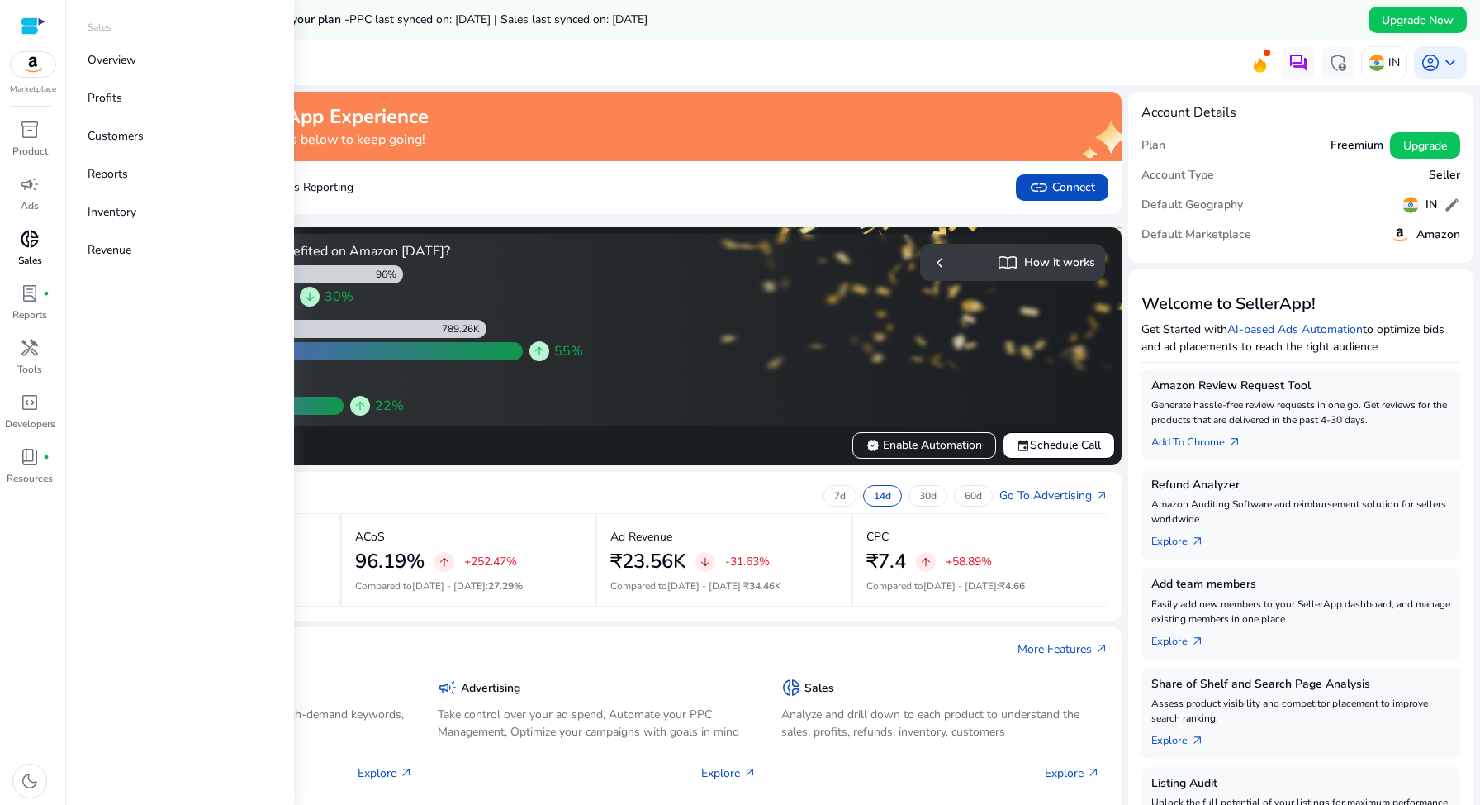 The image size is (1480, 805). I want to click on a: Add To Chrome, so click(1203, 439).